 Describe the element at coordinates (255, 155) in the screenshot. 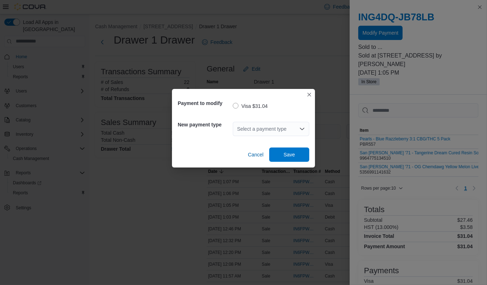

I see `button: Cancel` at that location.